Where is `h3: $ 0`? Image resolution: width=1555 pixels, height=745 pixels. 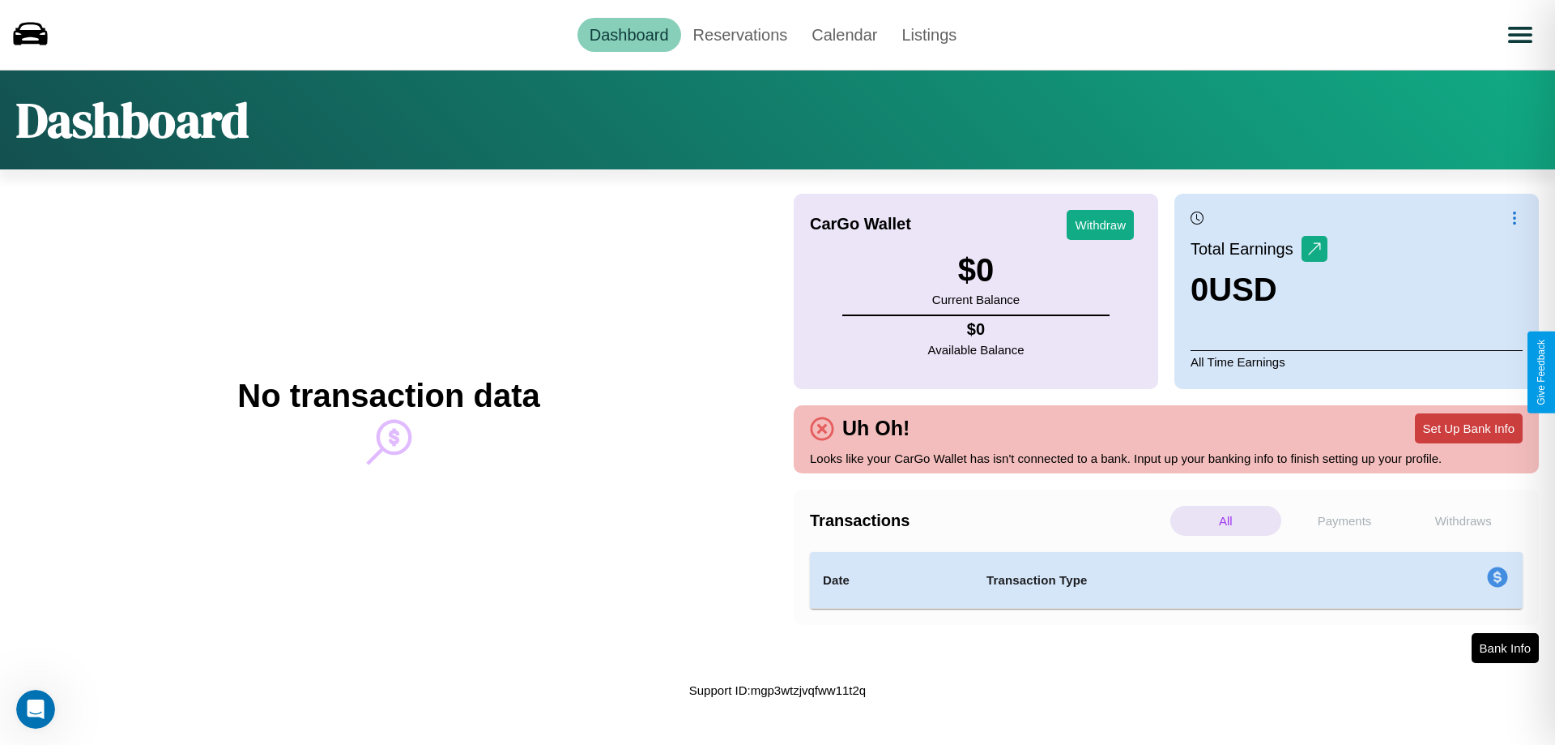 h3: $ 0 is located at coordinates (976, 270).